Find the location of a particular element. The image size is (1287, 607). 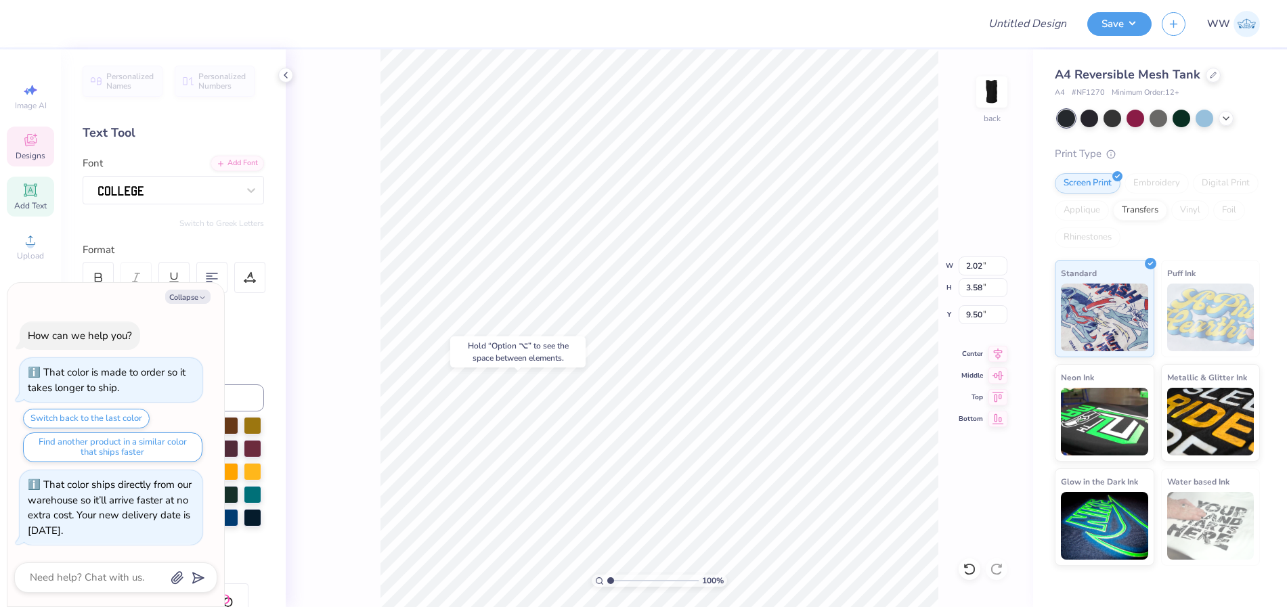

div: Add Font is located at coordinates (237, 163).